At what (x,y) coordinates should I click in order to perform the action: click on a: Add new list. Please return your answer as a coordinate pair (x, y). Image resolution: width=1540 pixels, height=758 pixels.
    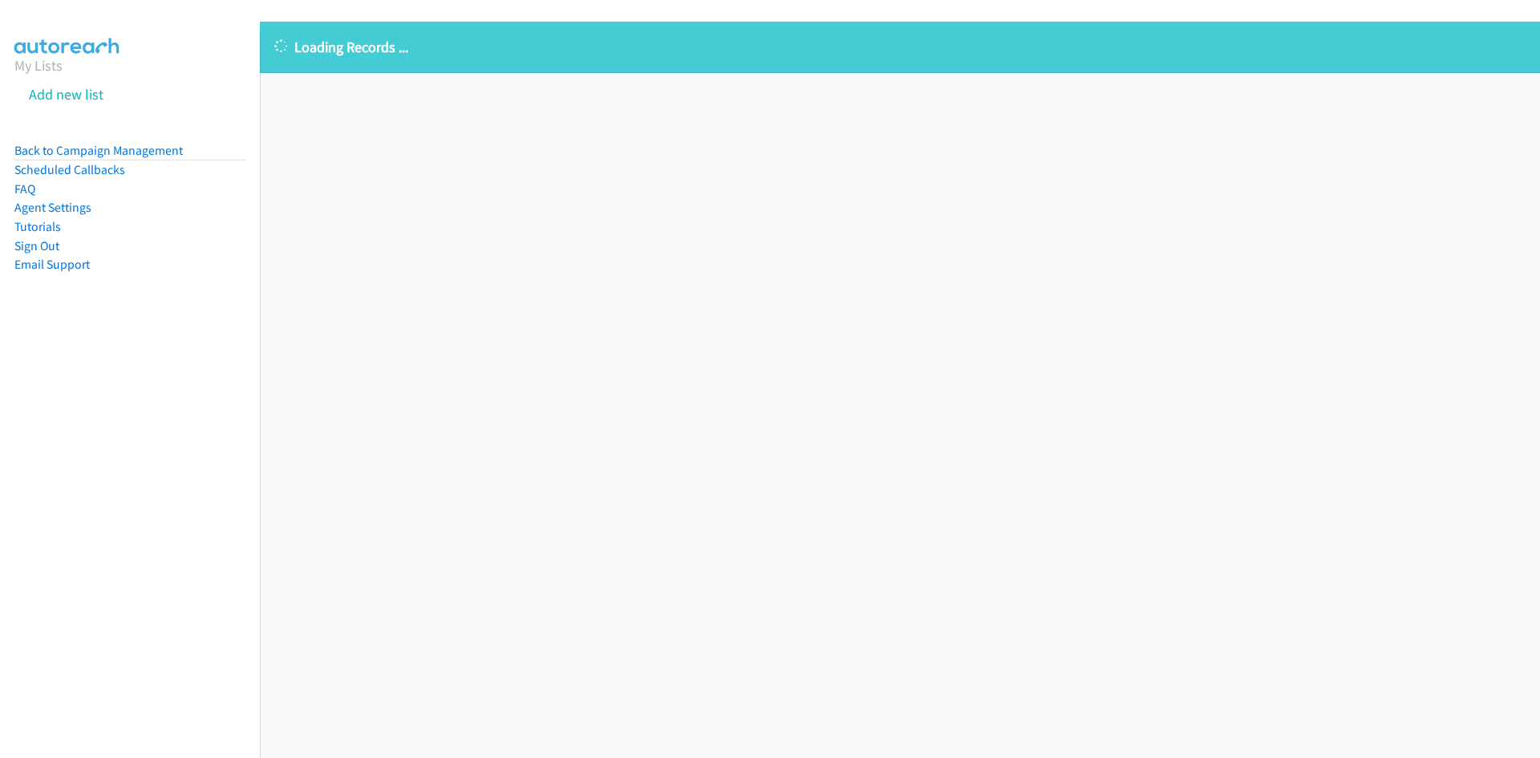
    Looking at the image, I should click on (66, 94).